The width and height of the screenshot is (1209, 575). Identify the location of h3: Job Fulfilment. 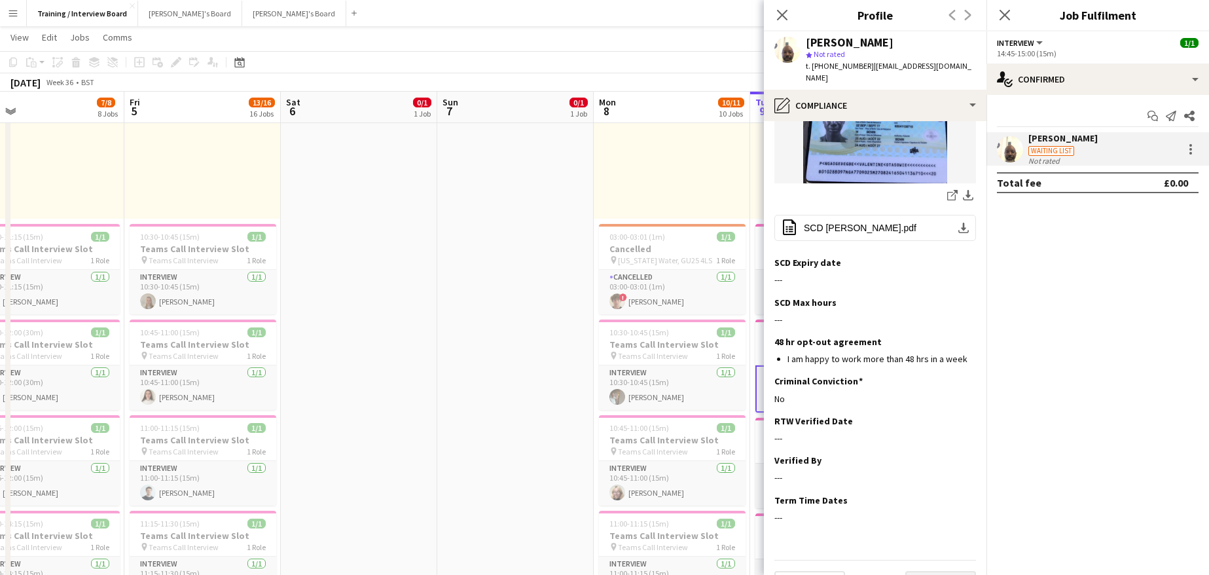
(1098, 15).